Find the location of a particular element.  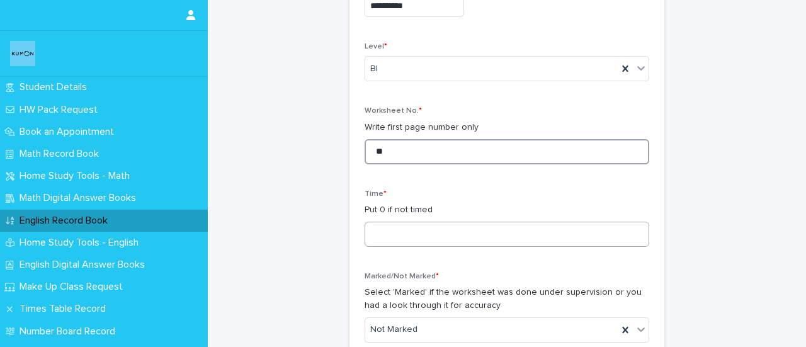

p: Home Study Tools - English is located at coordinates (81, 242).